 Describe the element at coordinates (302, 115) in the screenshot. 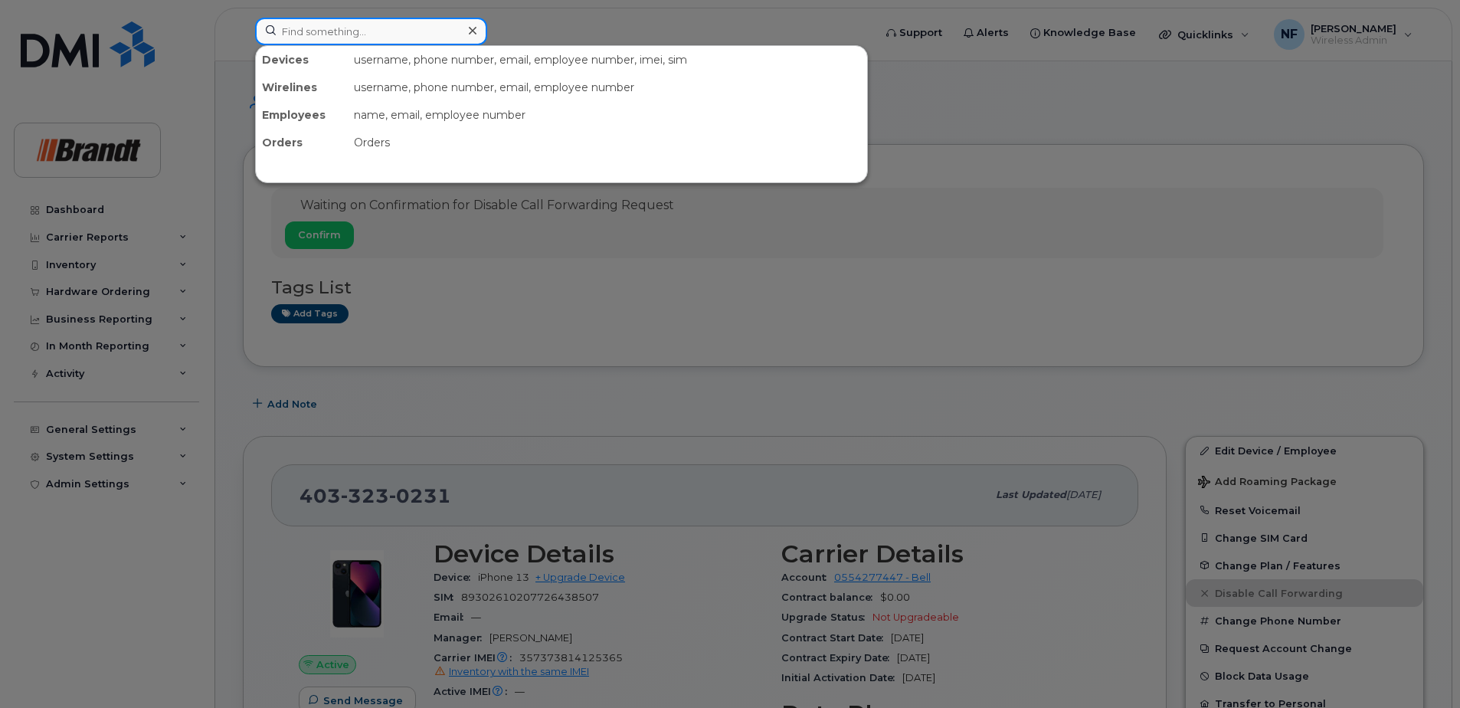

I see `div: Employees` at that location.